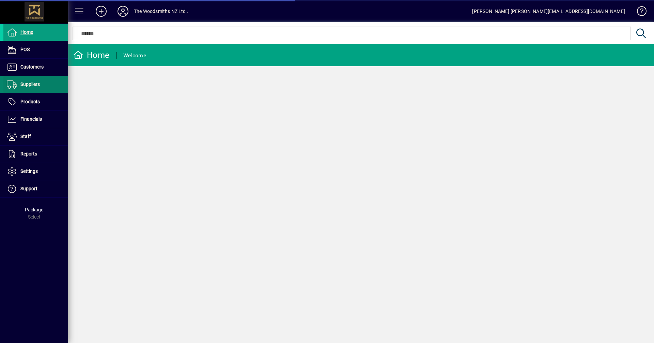 This screenshot has width=654, height=343. What do you see at coordinates (29, 188) in the screenshot?
I see `span: Support` at bounding box center [29, 188].